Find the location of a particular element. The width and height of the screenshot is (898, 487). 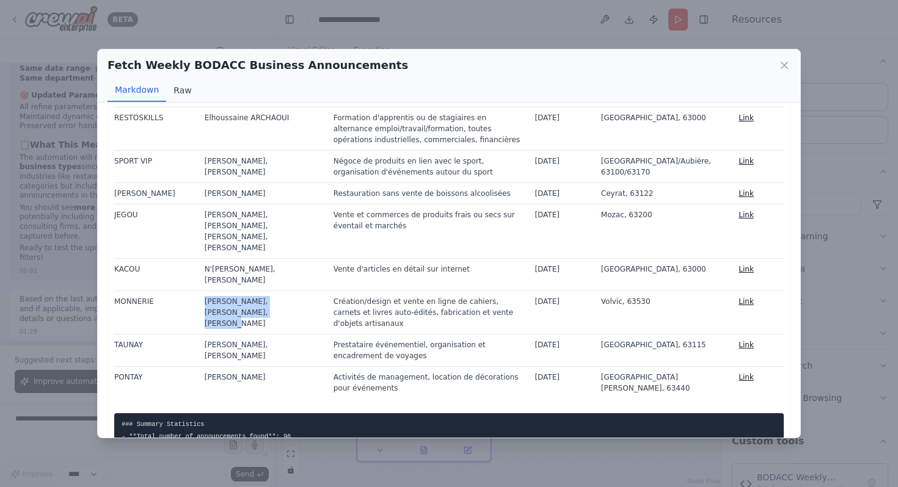

td: Elhoussaine ARCHAOUI is located at coordinates (261, 128).